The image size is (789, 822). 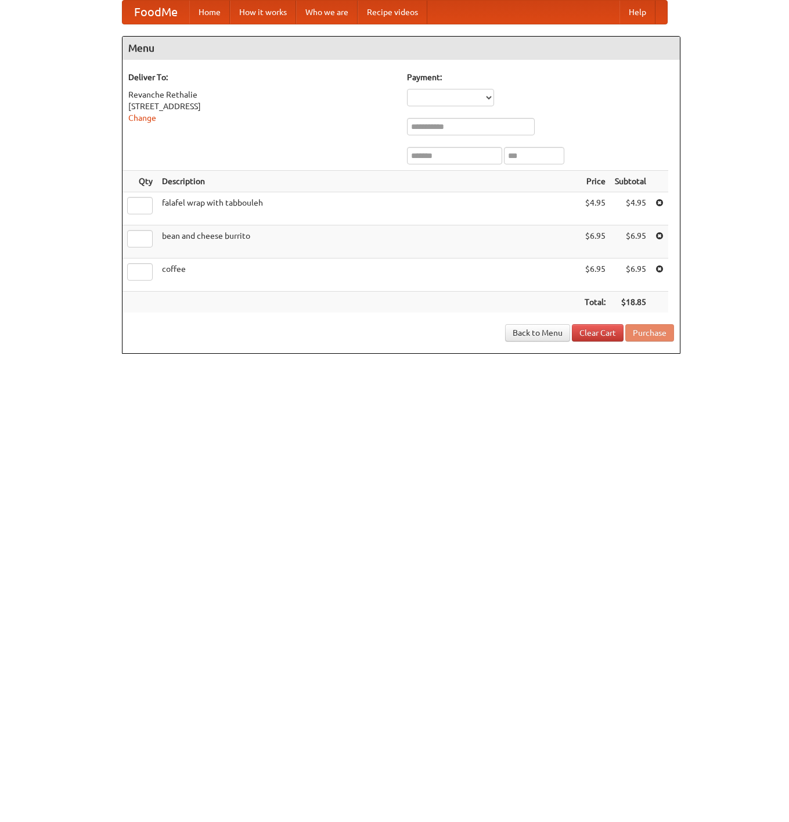 I want to click on th: Price, so click(x=595, y=181).